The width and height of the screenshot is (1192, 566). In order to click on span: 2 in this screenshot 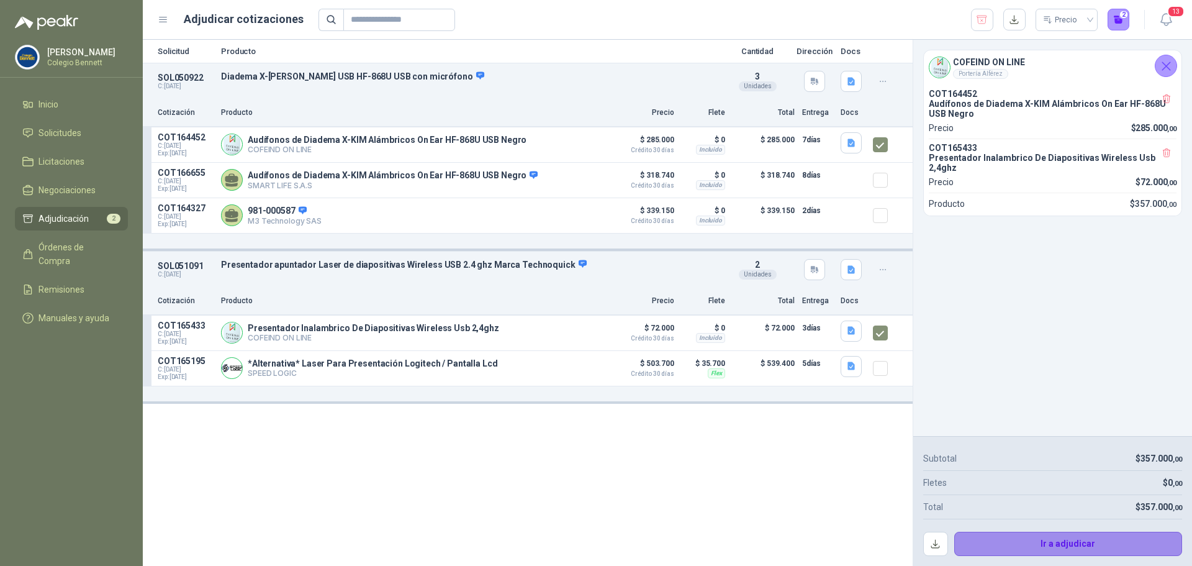, I will do `click(758, 265)`.